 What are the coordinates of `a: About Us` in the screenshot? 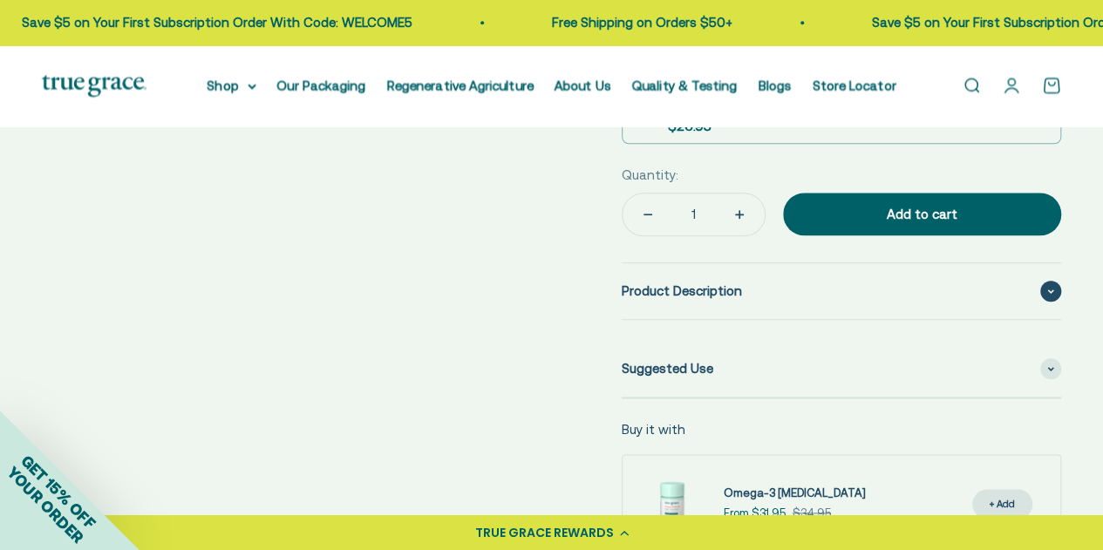 It's located at (582, 85).